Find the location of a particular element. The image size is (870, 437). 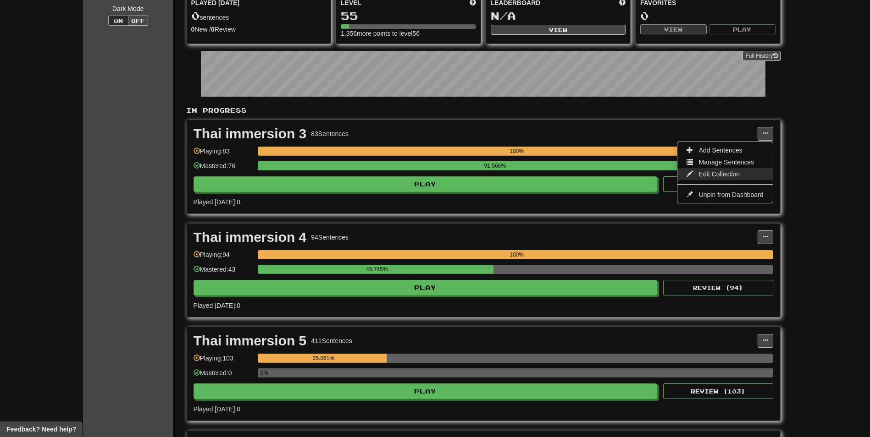

div: 25.061% is located at coordinates (323, 359).